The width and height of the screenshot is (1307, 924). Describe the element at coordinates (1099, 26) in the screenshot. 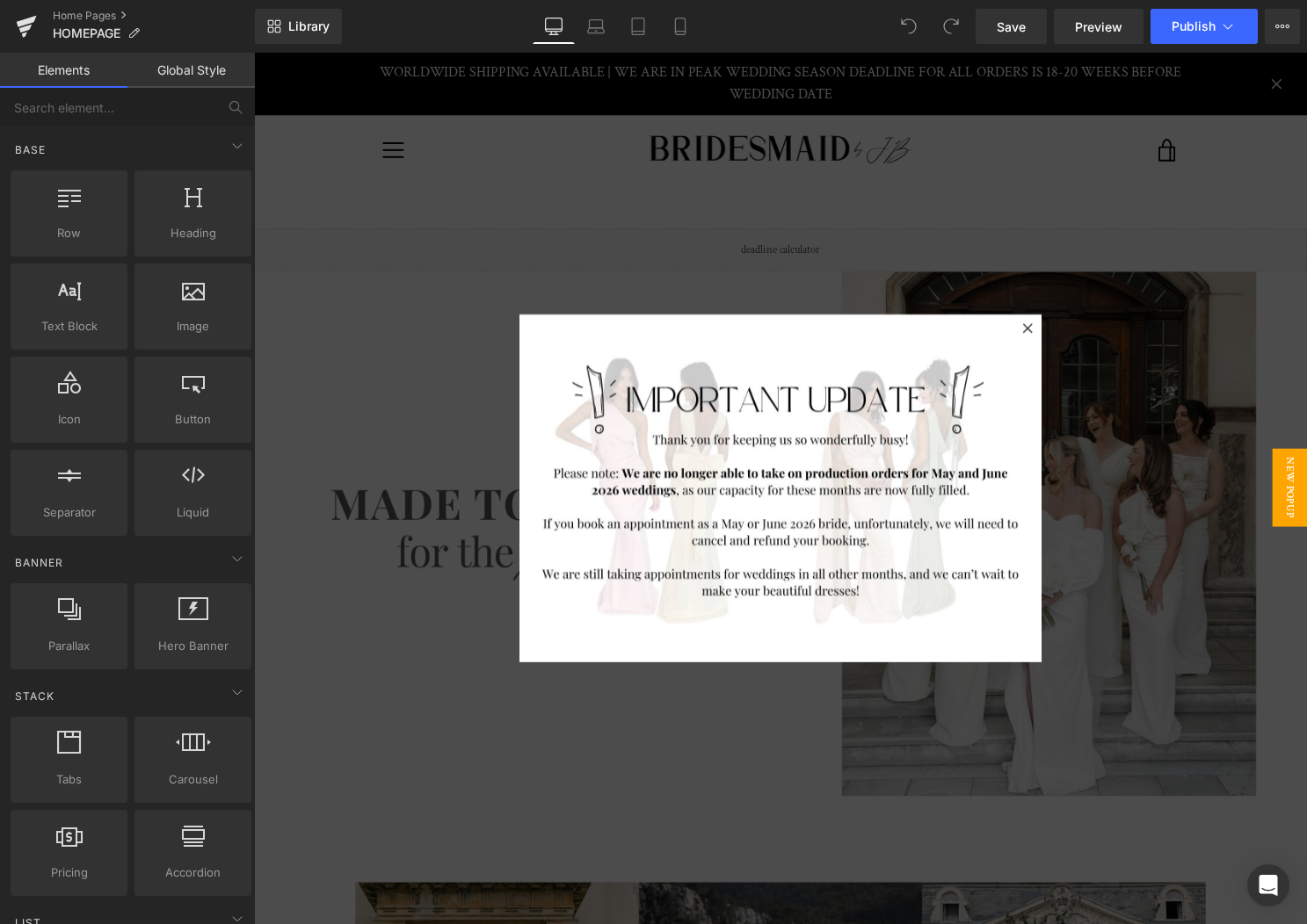

I see `a: Preview` at that location.